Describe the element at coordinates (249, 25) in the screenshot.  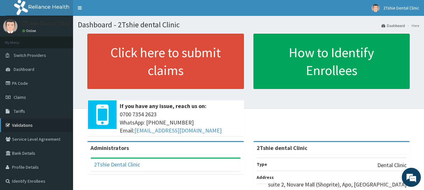
I see `h1: Dashboard - 2Tshie dental Clinic` at that location.